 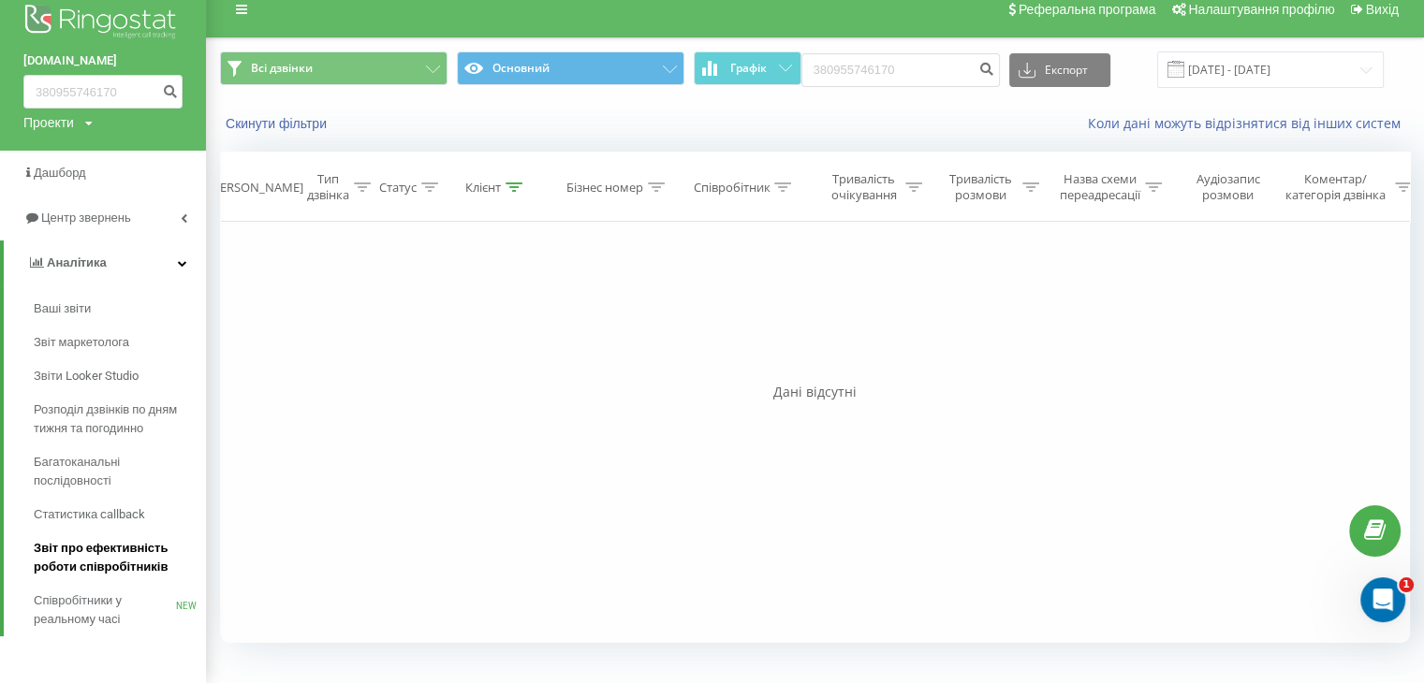 I want to click on span: Звіти Looker Studio, so click(x=86, y=376).